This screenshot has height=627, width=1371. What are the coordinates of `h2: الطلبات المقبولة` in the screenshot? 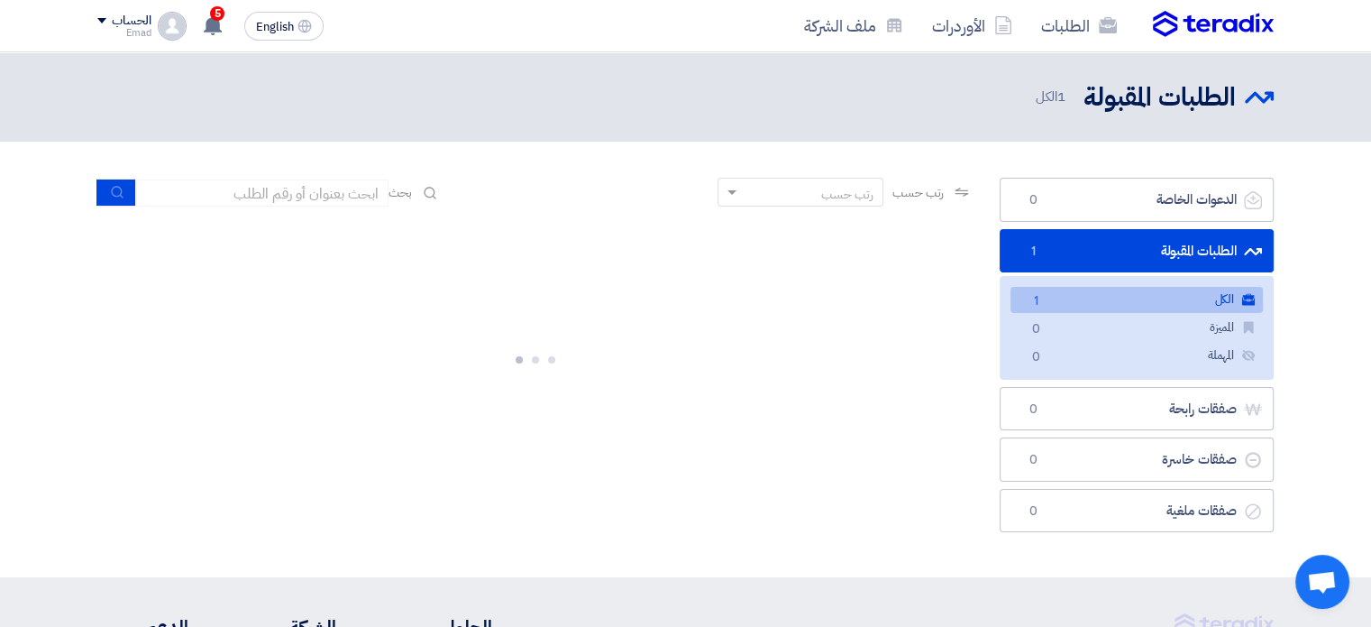 It's located at (1159, 97).